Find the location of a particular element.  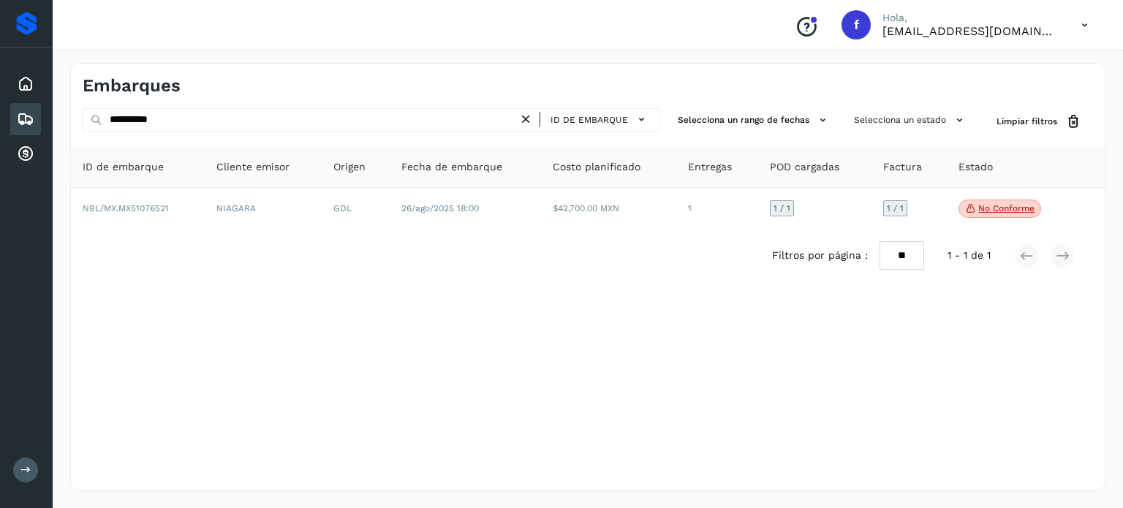

button: Selecciona un rango de fechas is located at coordinates (754, 120).